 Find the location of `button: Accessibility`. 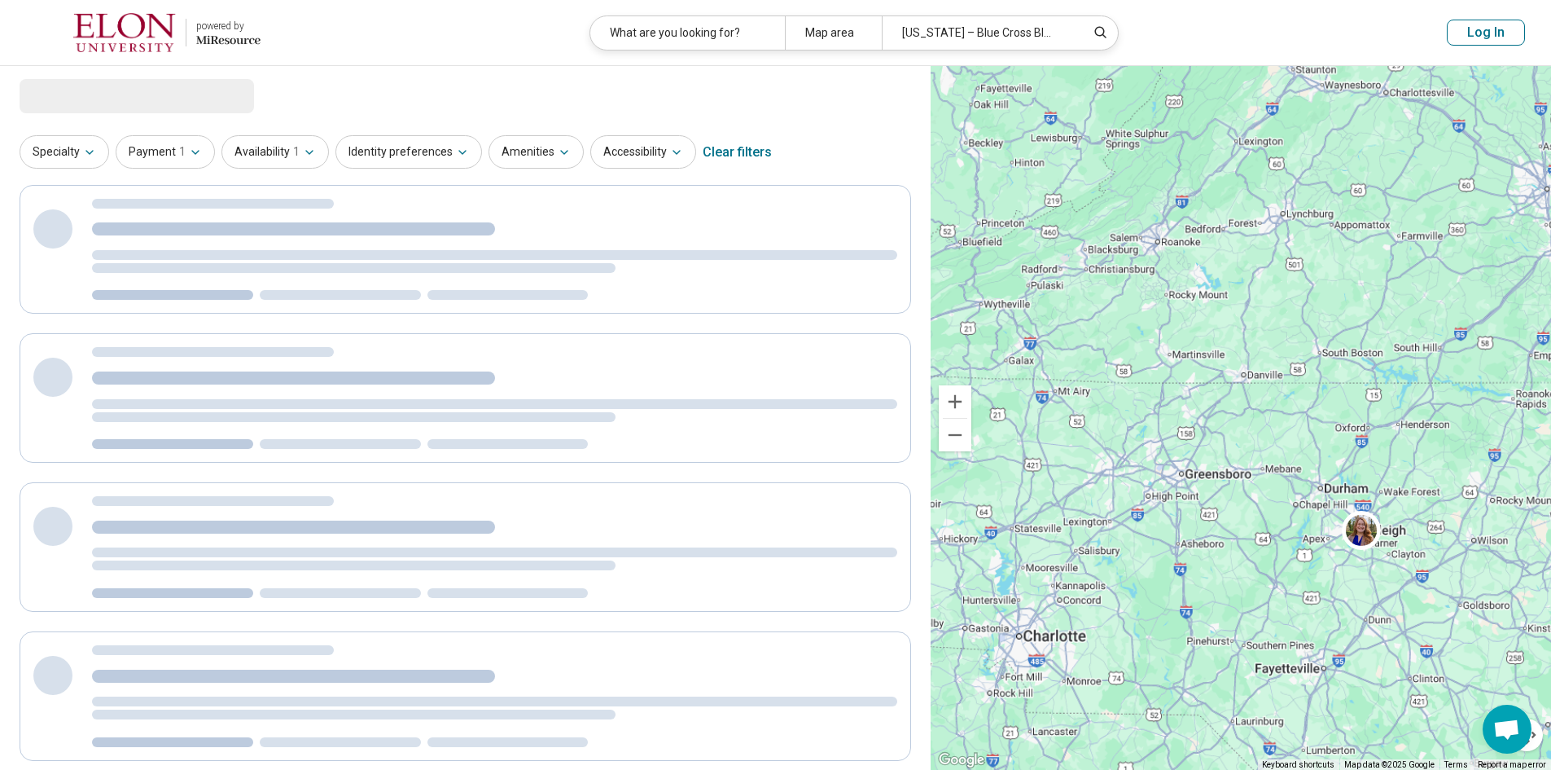

button: Accessibility is located at coordinates (643, 151).